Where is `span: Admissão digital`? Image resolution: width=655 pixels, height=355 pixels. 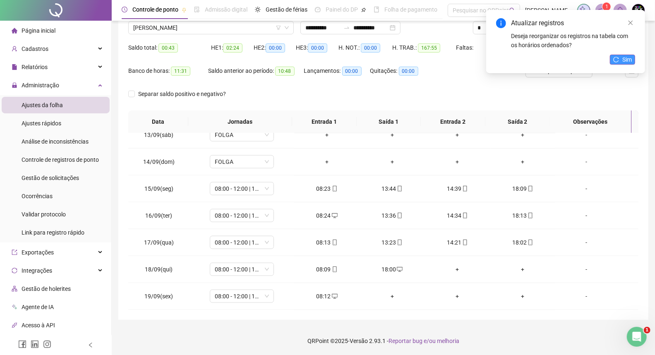
span: Admissão digital is located at coordinates (226, 10).